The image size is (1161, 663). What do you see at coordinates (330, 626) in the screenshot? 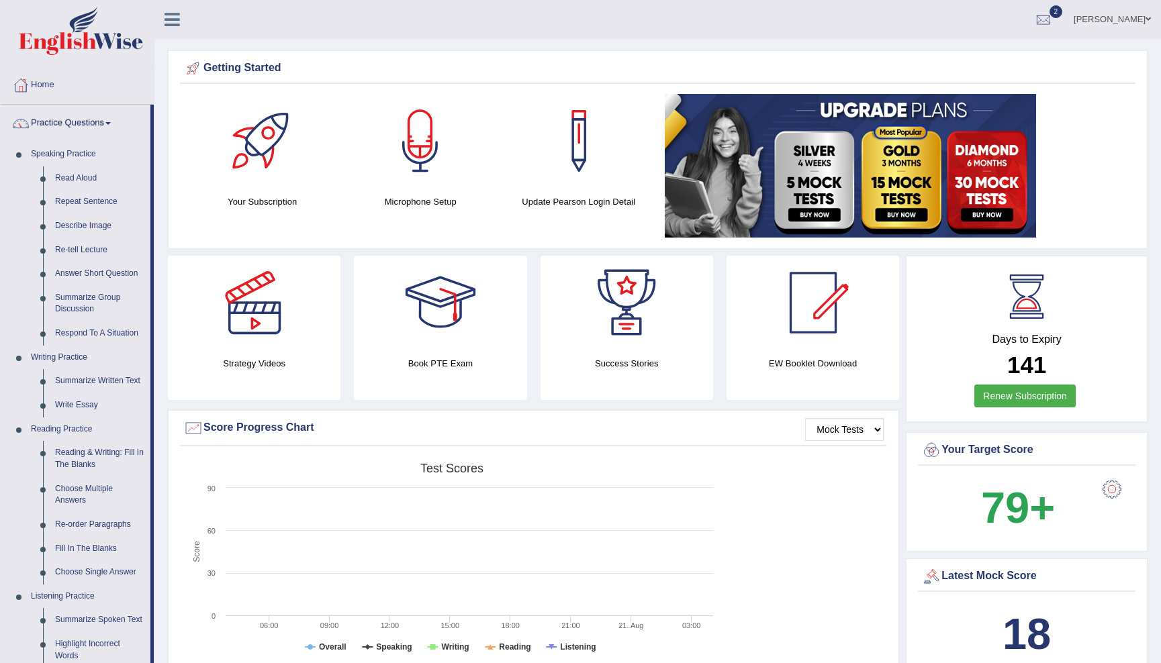
I see `text: 09:00` at bounding box center [330, 626].